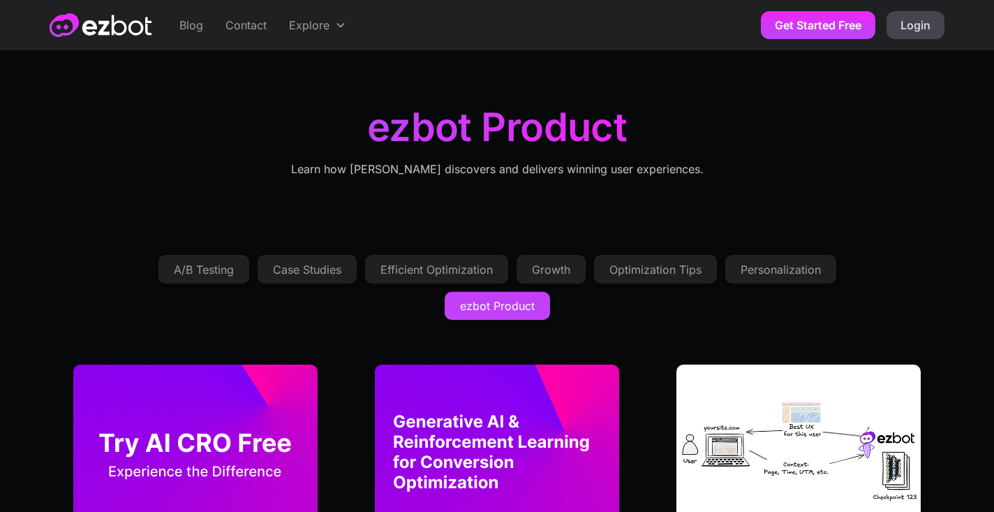 Image resolution: width=994 pixels, height=512 pixels. What do you see at coordinates (309, 25) in the screenshot?
I see `div: Explore` at bounding box center [309, 25].